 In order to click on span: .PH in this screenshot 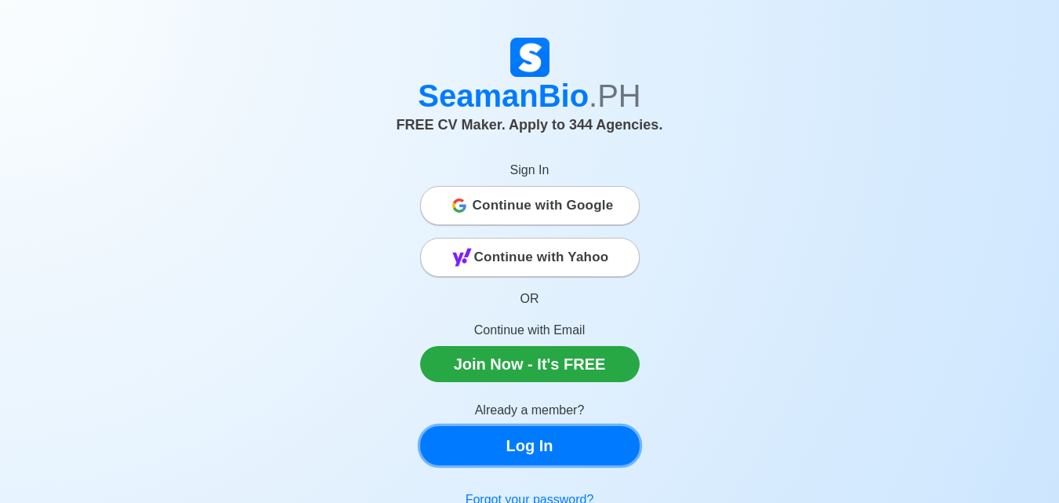, I will do `click(615, 96)`.